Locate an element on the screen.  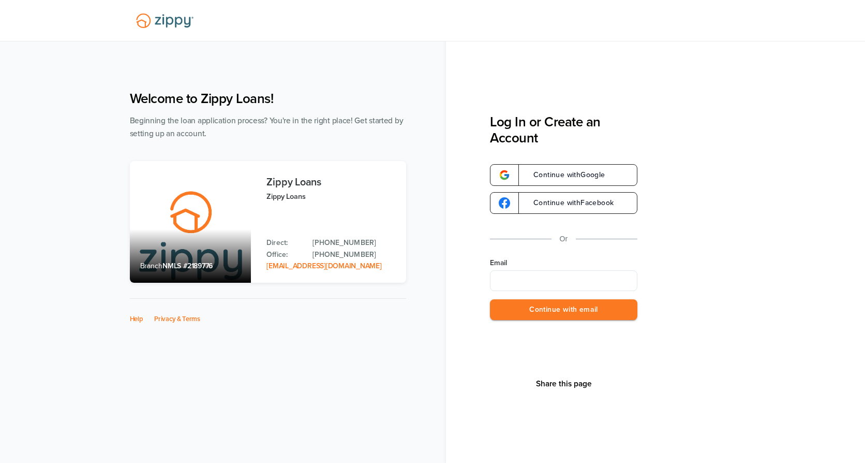
h3: Log In or Create an Account is located at coordinates (564, 130).